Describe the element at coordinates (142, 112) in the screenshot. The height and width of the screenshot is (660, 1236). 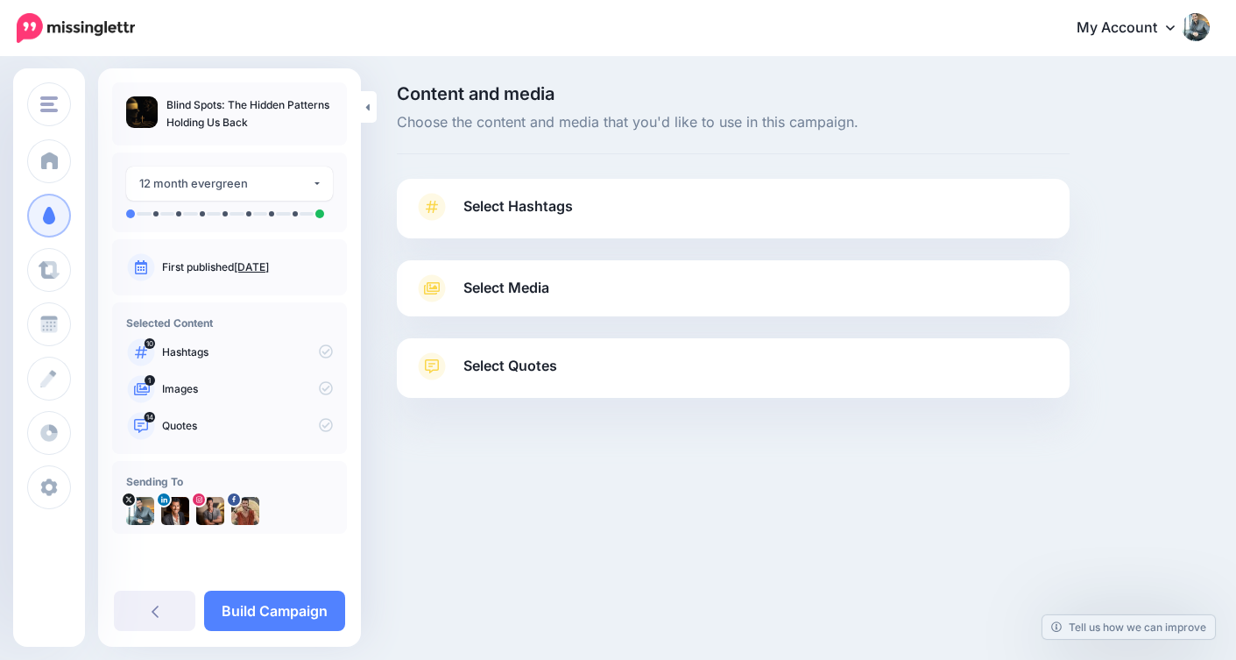
I see `img: fa9f5effca8d3ab8984275cfd11aed92_thumb.jpg` at that location.